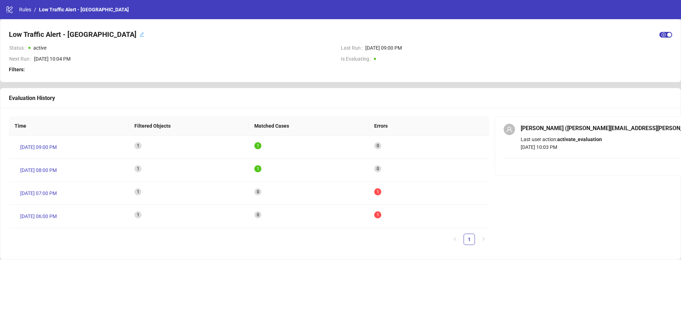 The width and height of the screenshot is (681, 323). What do you see at coordinates (17, 70) in the screenshot?
I see `strong: Filters:` at bounding box center [17, 70].